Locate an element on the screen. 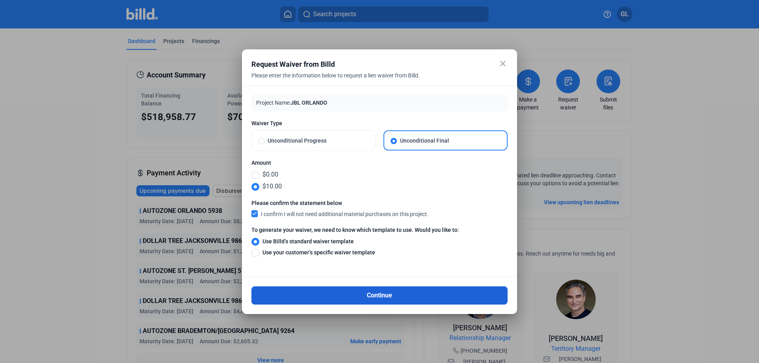 Image resolution: width=759 pixels, height=363 pixels. span: $0.00 is located at coordinates (269, 175).